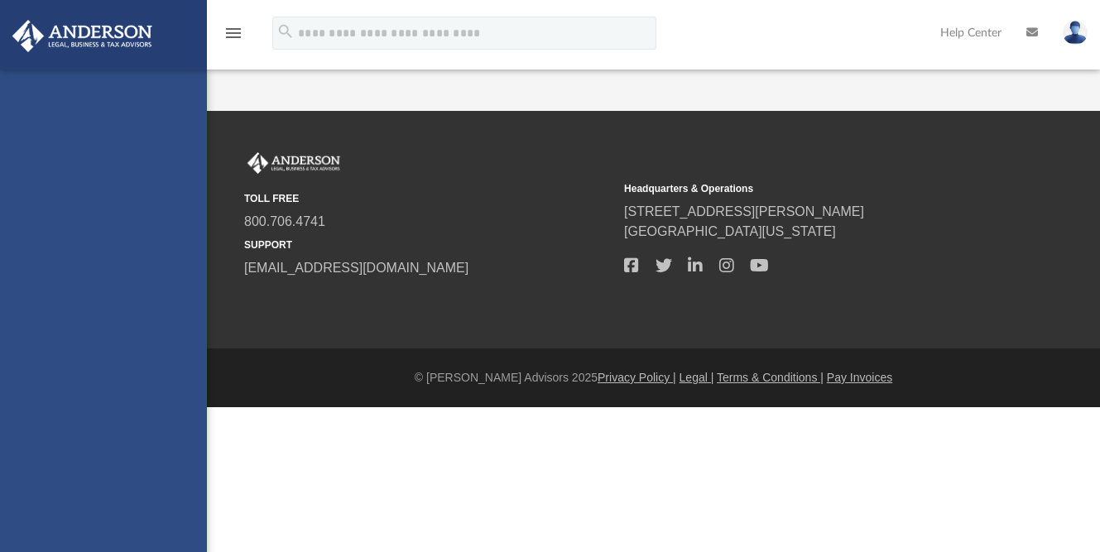 The height and width of the screenshot is (552, 1100). What do you see at coordinates (859, 377) in the screenshot?
I see `a: Pay Invoices` at bounding box center [859, 377].